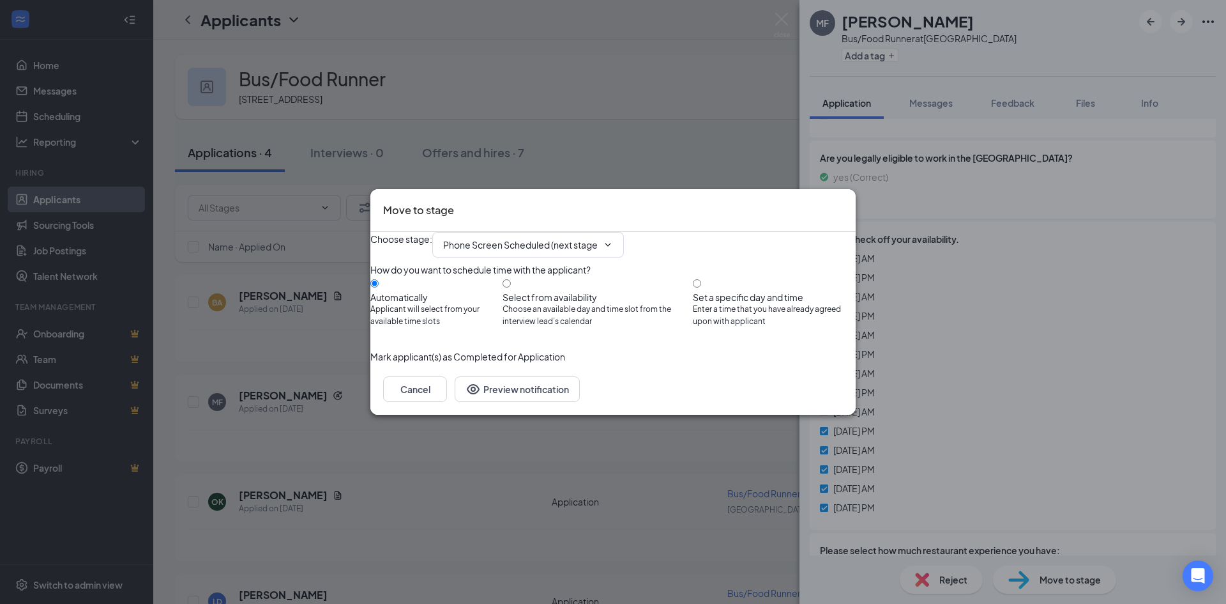  Describe the element at coordinates (436, 316) in the screenshot. I see `span: Applicant will select from your available time slots` at that location.